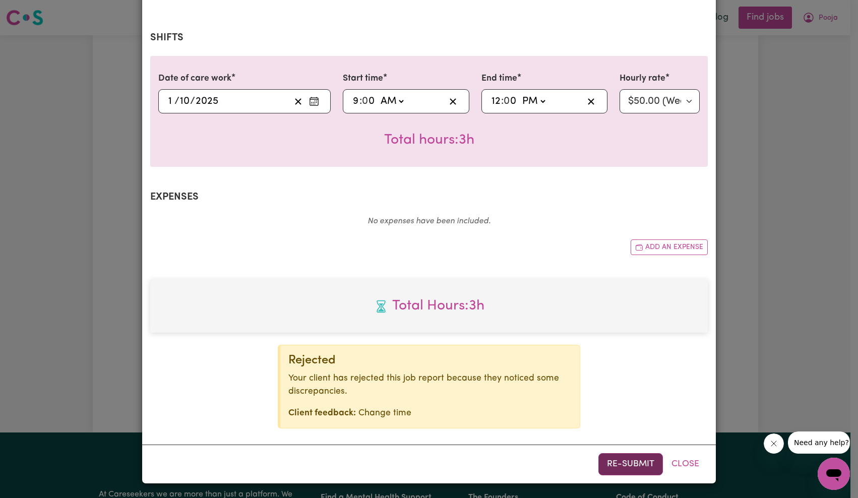  I want to click on button: Close, so click(685, 464).